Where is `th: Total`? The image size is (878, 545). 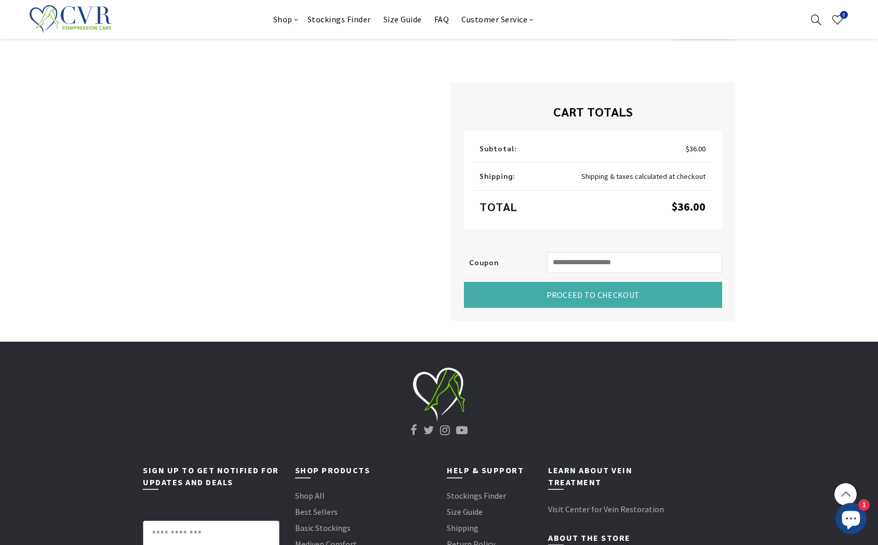
th: Total is located at coordinates (505, 206).